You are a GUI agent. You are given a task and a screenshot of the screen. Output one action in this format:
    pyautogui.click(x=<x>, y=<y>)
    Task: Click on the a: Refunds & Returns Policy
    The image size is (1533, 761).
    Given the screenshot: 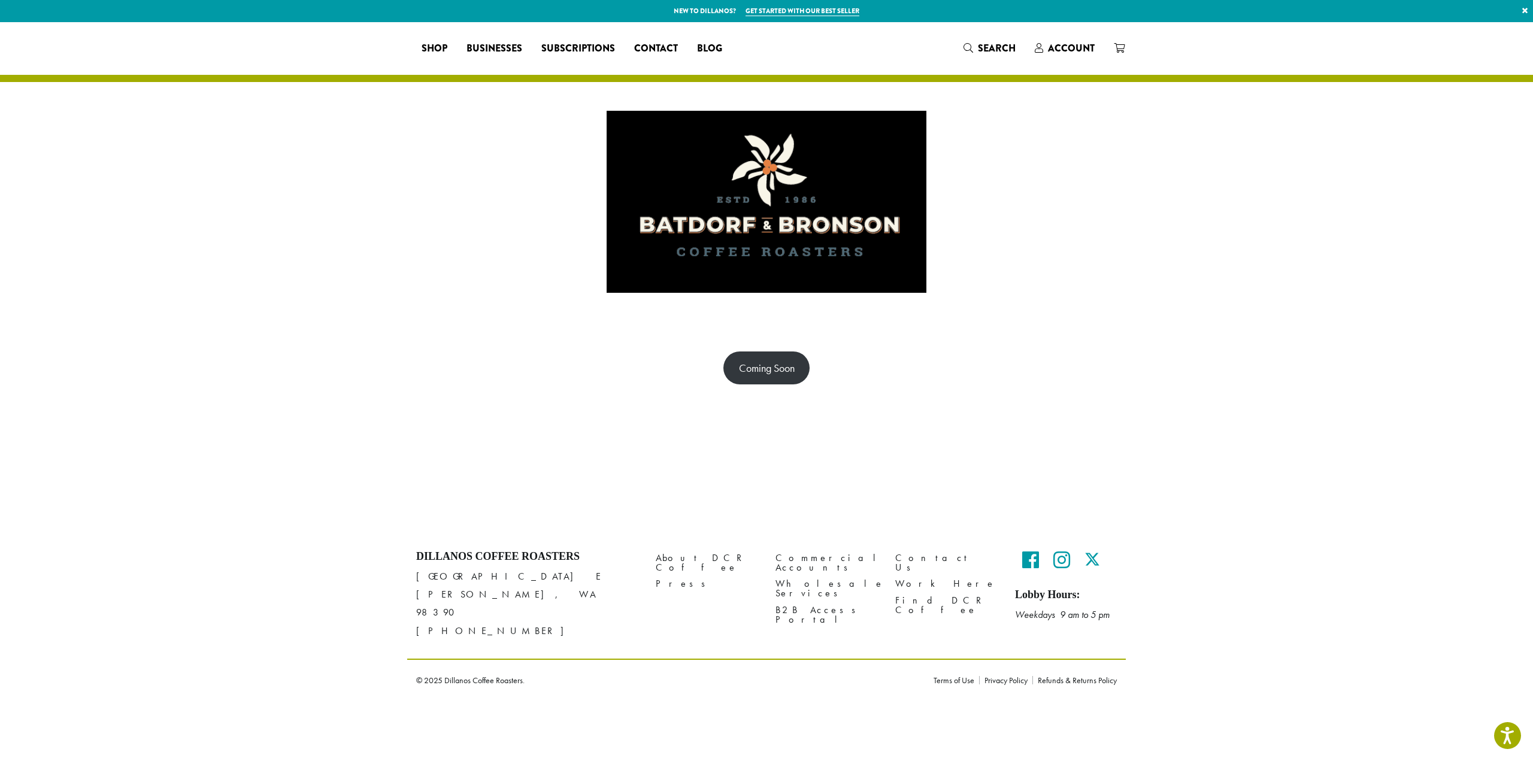 What is the action you would take?
    pyautogui.click(x=1074, y=680)
    